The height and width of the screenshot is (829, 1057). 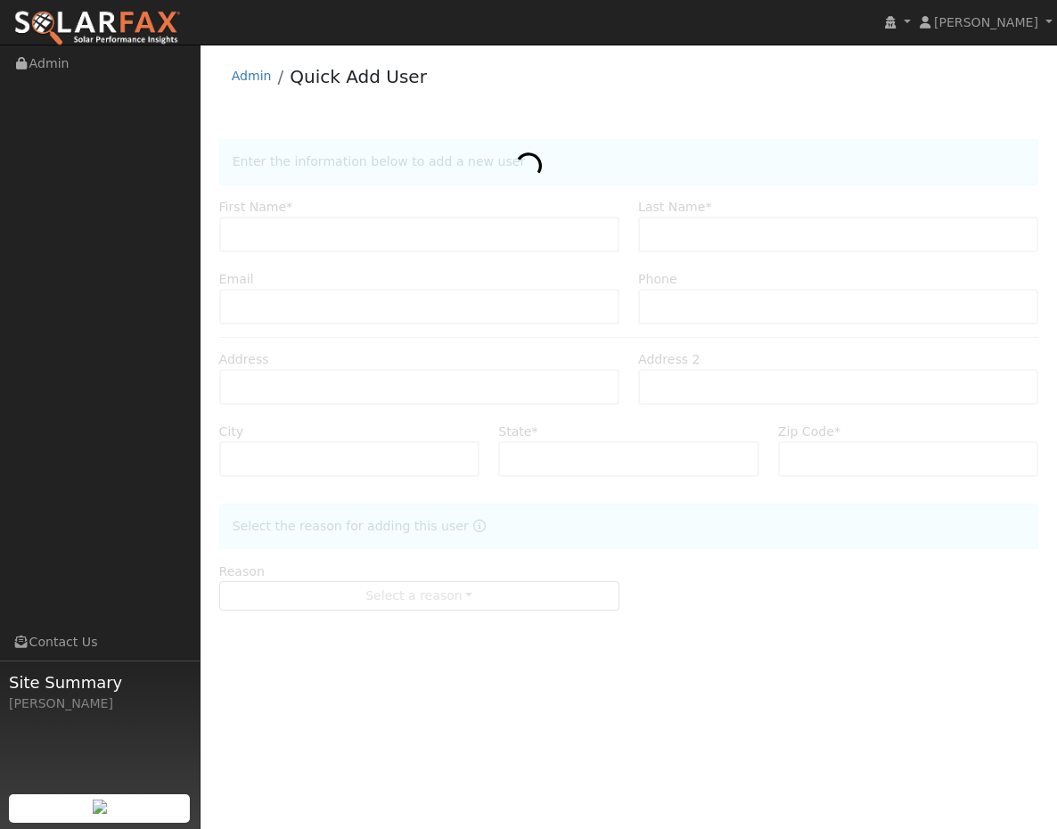 What do you see at coordinates (358, 77) in the screenshot?
I see `a: Quick Add User` at bounding box center [358, 77].